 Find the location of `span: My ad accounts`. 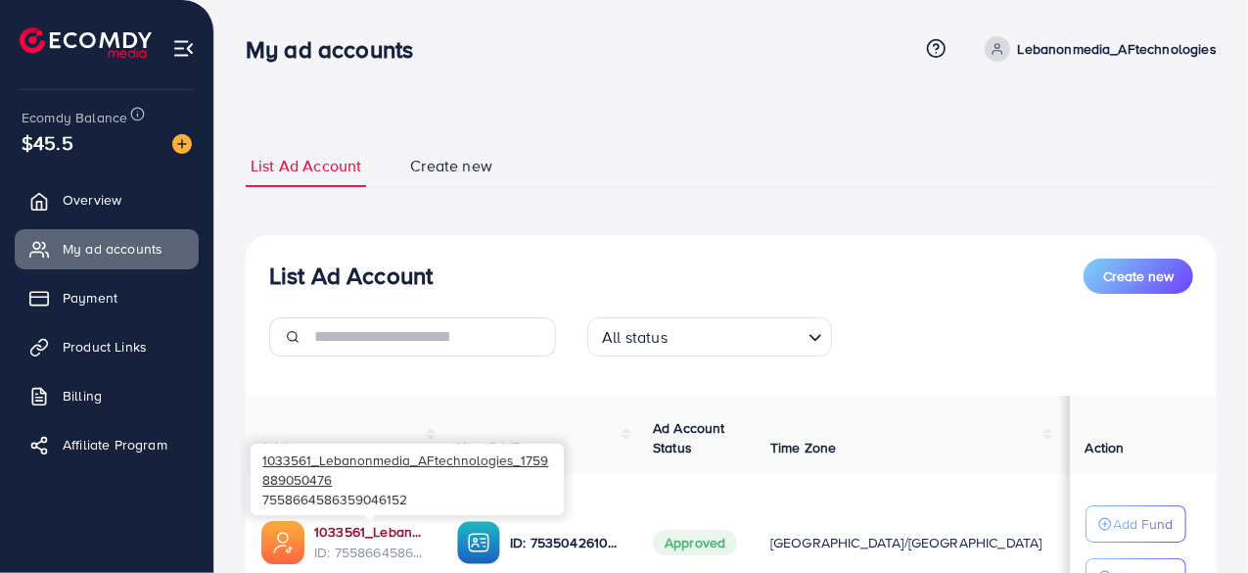

span: My ad accounts is located at coordinates (113, 249).